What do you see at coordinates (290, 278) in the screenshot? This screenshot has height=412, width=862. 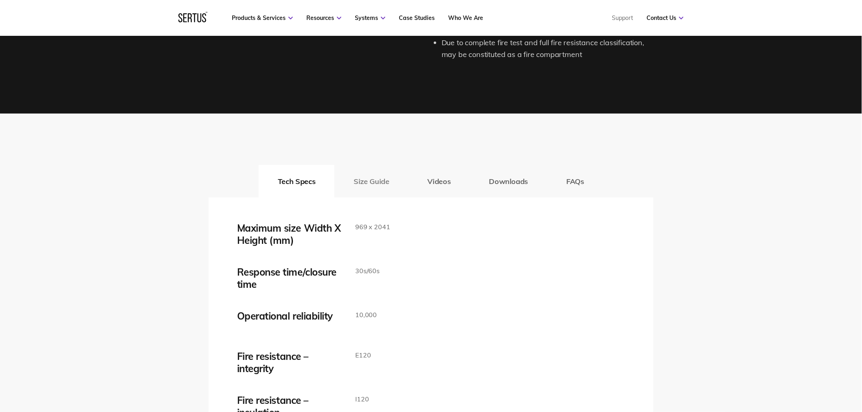 I see `div: Response time/closure time` at bounding box center [290, 278].